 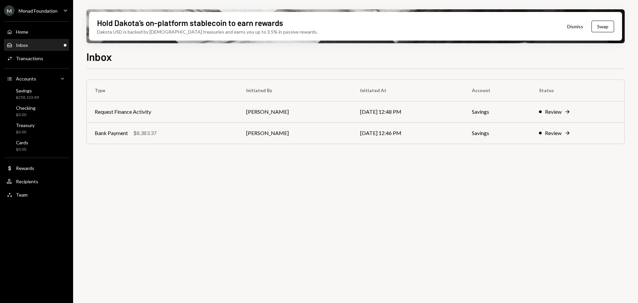 I want to click on div: $258,133.89, so click(x=27, y=97).